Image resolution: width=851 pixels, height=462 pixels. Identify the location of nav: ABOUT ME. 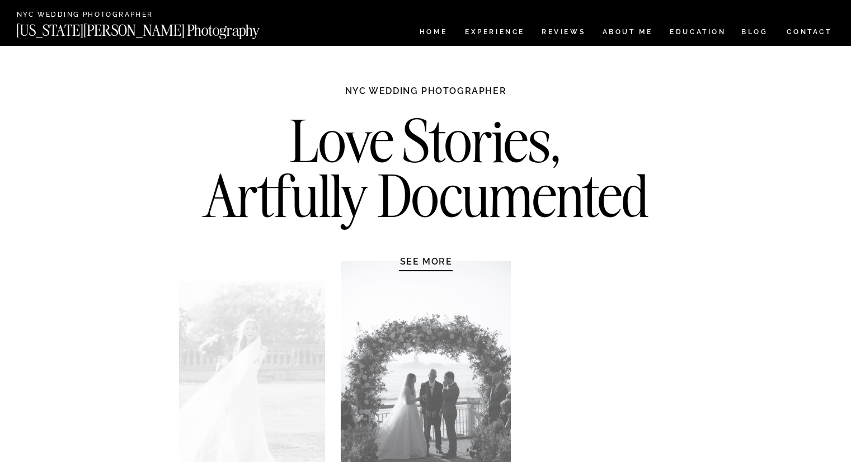
(627, 33).